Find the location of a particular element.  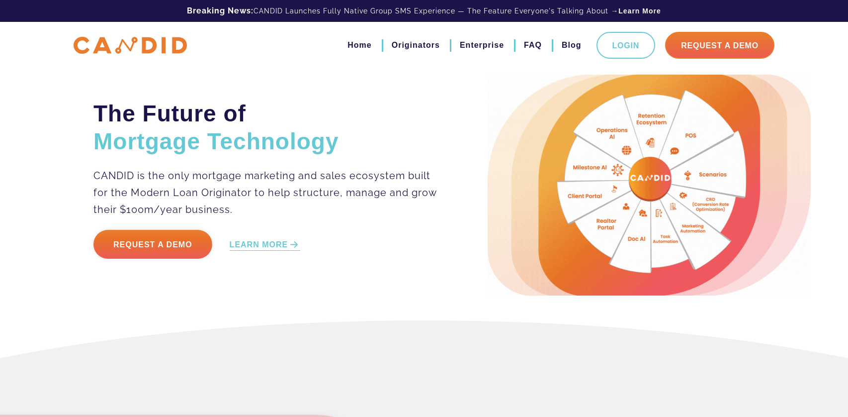

a: LEARN MORE is located at coordinates (265, 245).